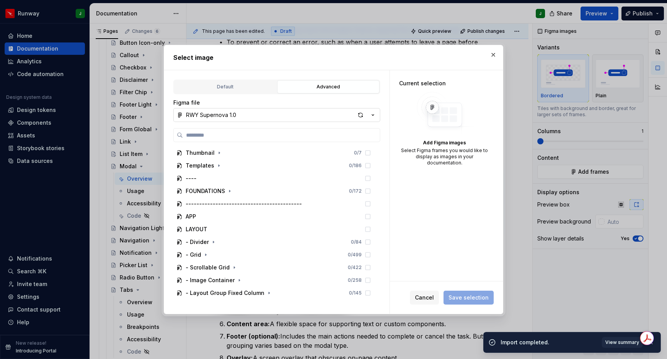 This screenshot has width=667, height=359. Describe the element at coordinates (355, 293) in the screenshot. I see `div: 0 / 145` at that location.